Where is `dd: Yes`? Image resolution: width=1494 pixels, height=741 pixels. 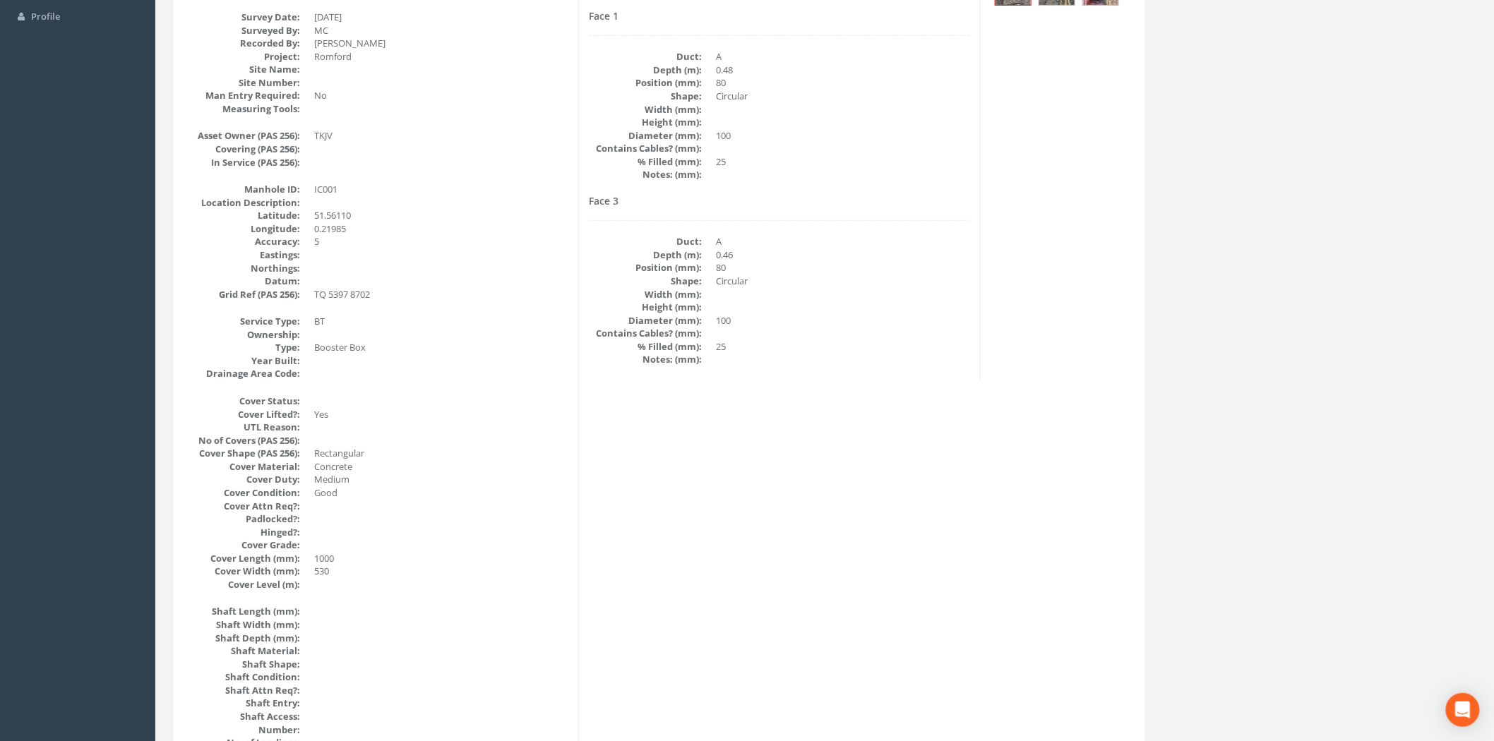
dd: Yes is located at coordinates (441, 414).